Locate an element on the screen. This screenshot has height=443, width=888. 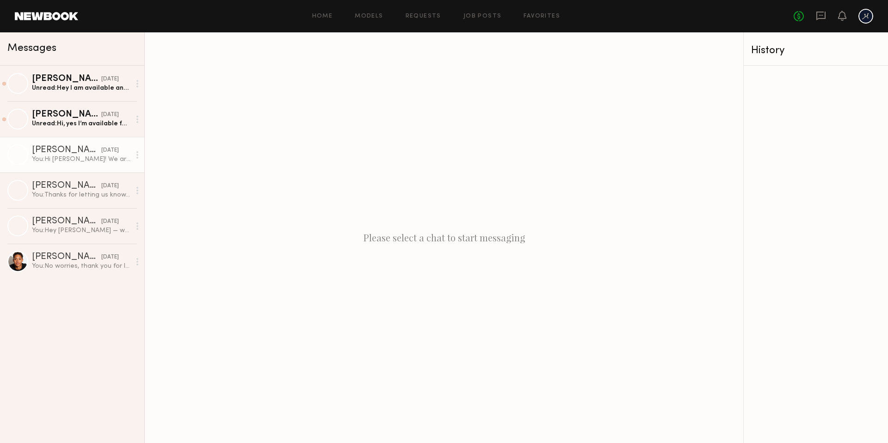
div: You: No worries, thank you for letting me know. is located at coordinates (81, 266).